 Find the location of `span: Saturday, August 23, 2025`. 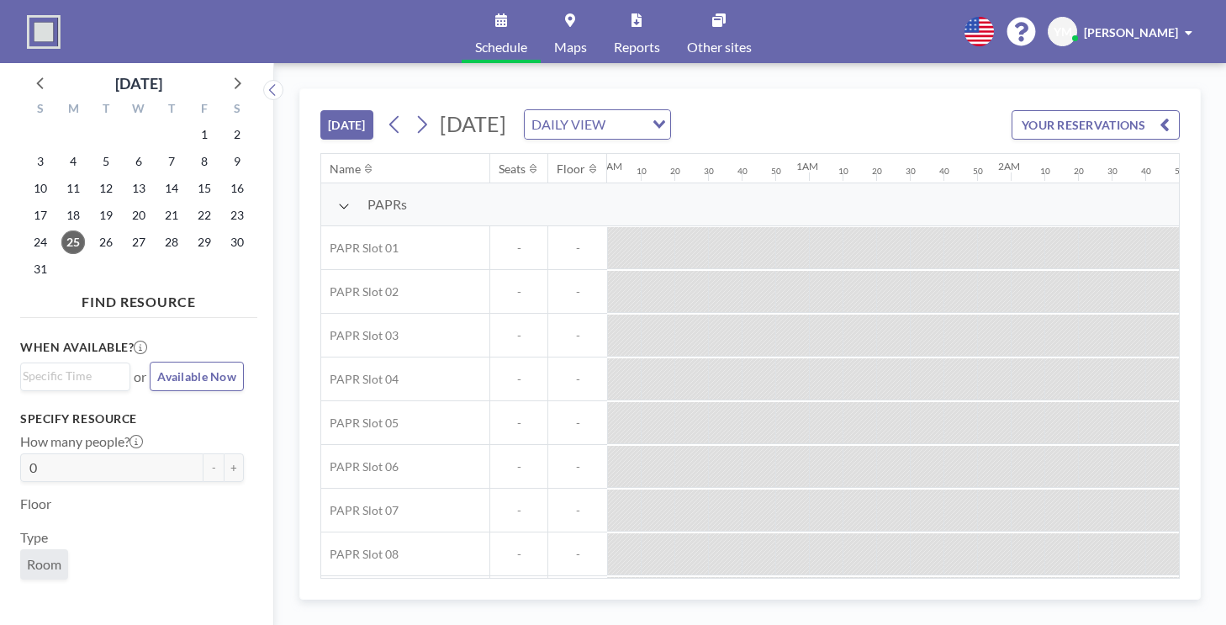

span: Saturday, August 23, 2025 is located at coordinates (237, 215).